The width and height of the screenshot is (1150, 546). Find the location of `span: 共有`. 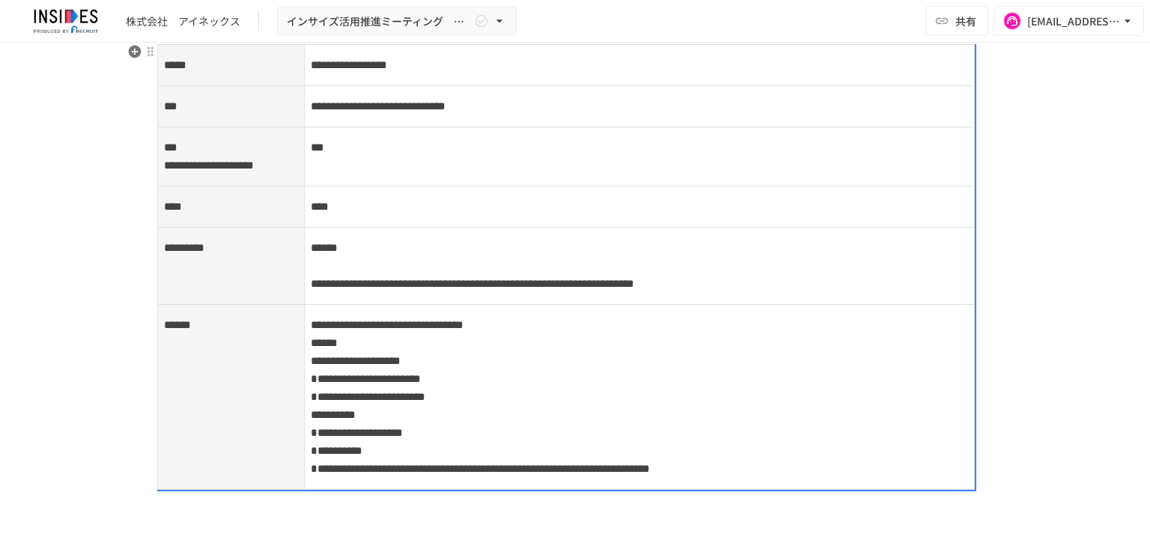

span: 共有 is located at coordinates (966, 21).